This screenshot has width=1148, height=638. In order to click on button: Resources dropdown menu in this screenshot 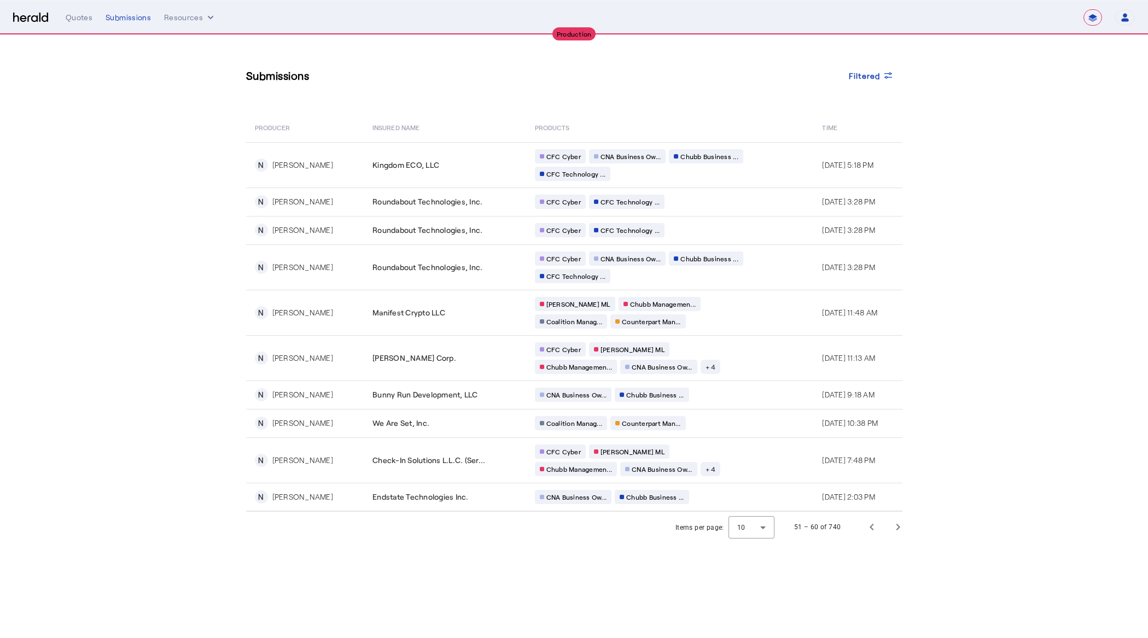, I will do `click(190, 17)`.